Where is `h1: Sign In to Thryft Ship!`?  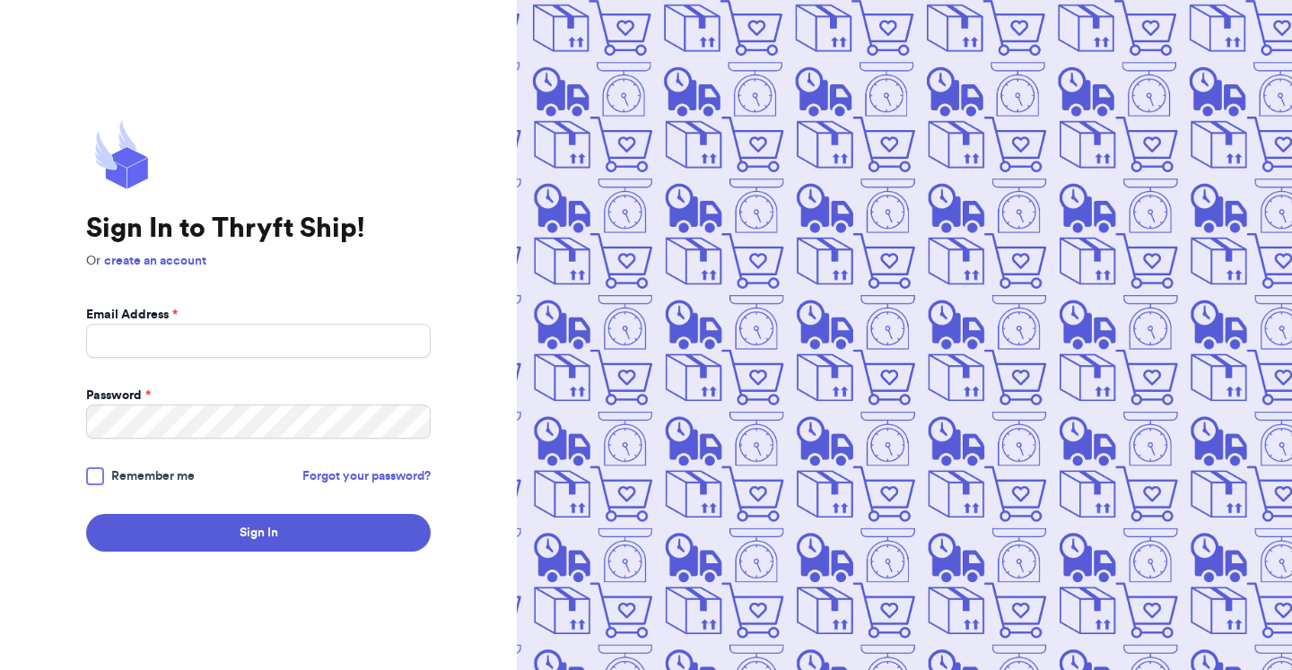
h1: Sign In to Thryft Ship! is located at coordinates (258, 229).